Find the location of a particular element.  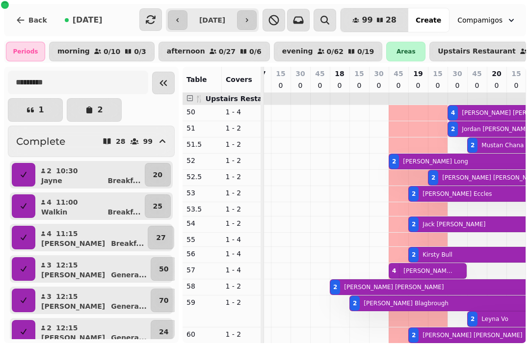

span: Create is located at coordinates (428, 20).